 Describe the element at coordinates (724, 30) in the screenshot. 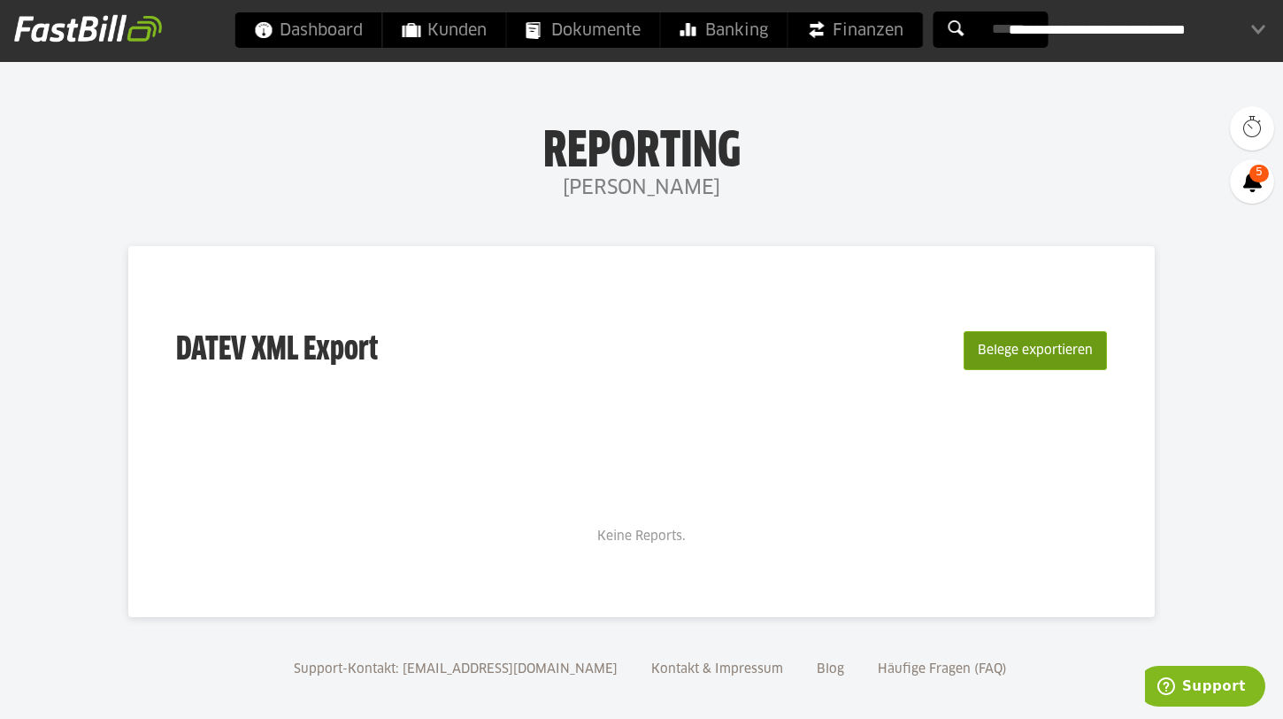

I see `span: Banking` at that location.